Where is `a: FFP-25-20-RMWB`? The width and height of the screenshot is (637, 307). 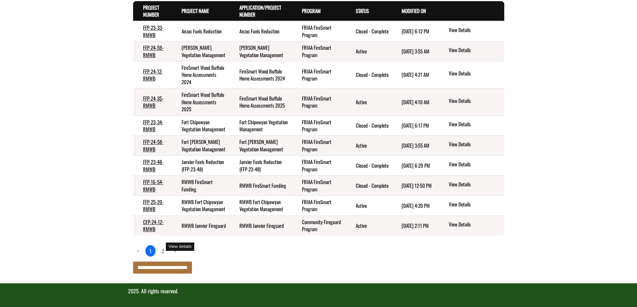 a: FFP-25-20-RMWB is located at coordinates (154, 205).